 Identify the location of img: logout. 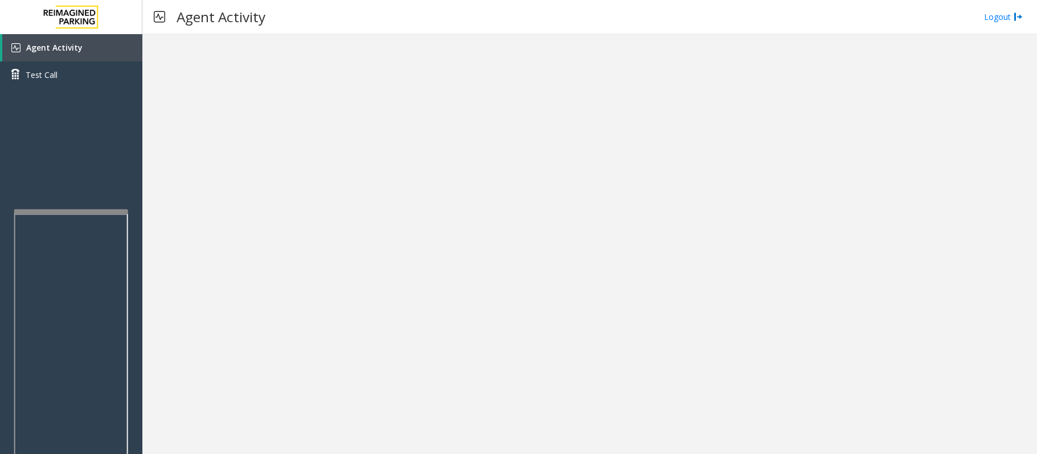
(1018, 17).